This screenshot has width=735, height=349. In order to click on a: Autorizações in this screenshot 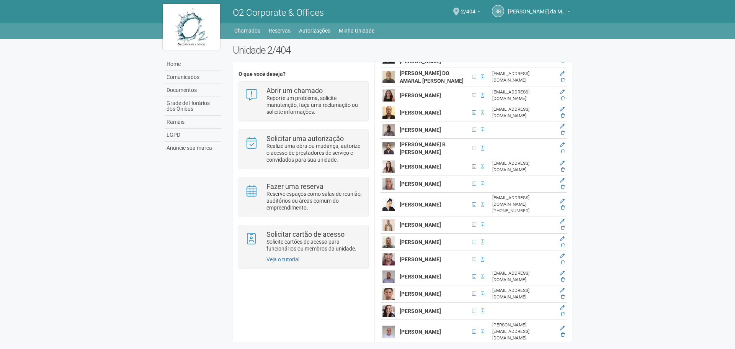, I will do `click(315, 31)`.